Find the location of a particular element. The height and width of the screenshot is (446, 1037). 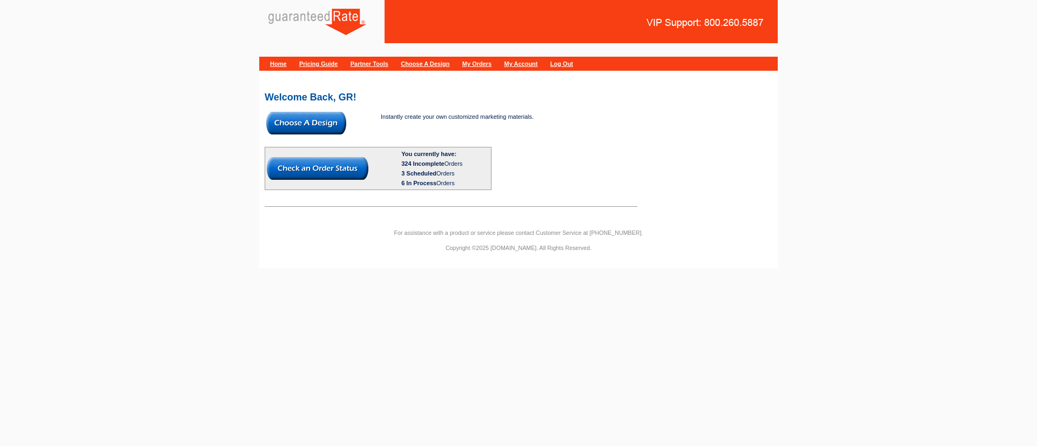

img: button-check-order-status.gif is located at coordinates (318, 169).